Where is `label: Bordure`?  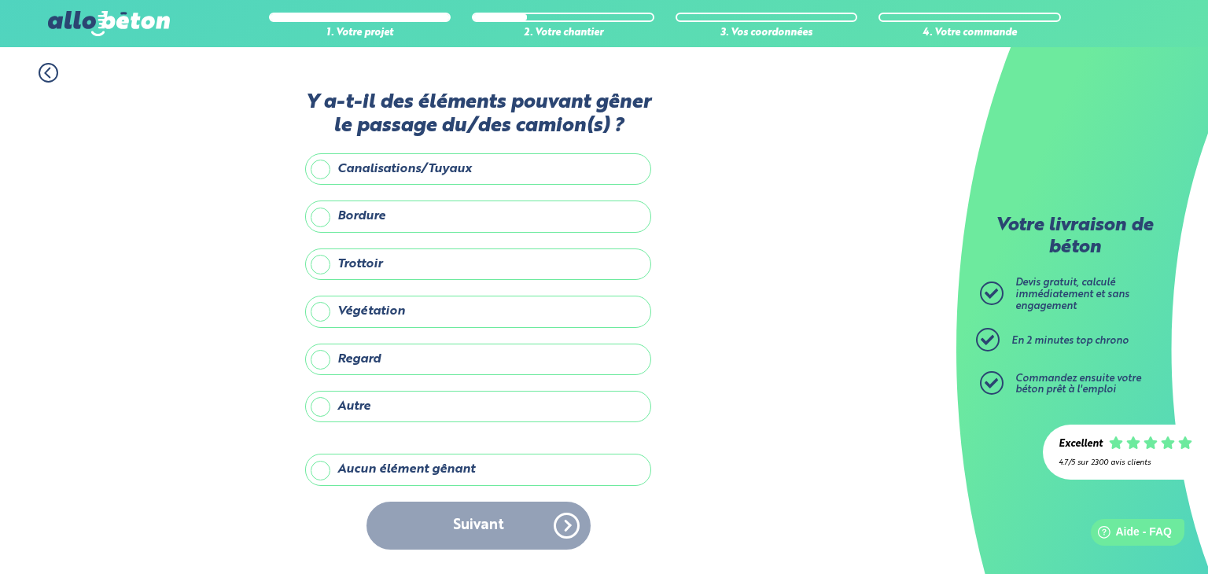 label: Bordure is located at coordinates (478, 216).